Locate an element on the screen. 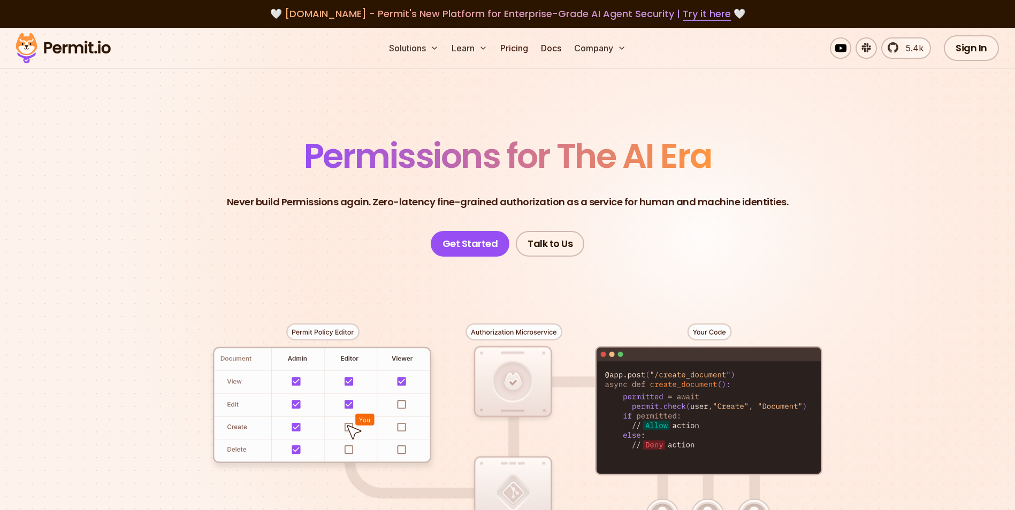  a: Docs is located at coordinates (551, 48).